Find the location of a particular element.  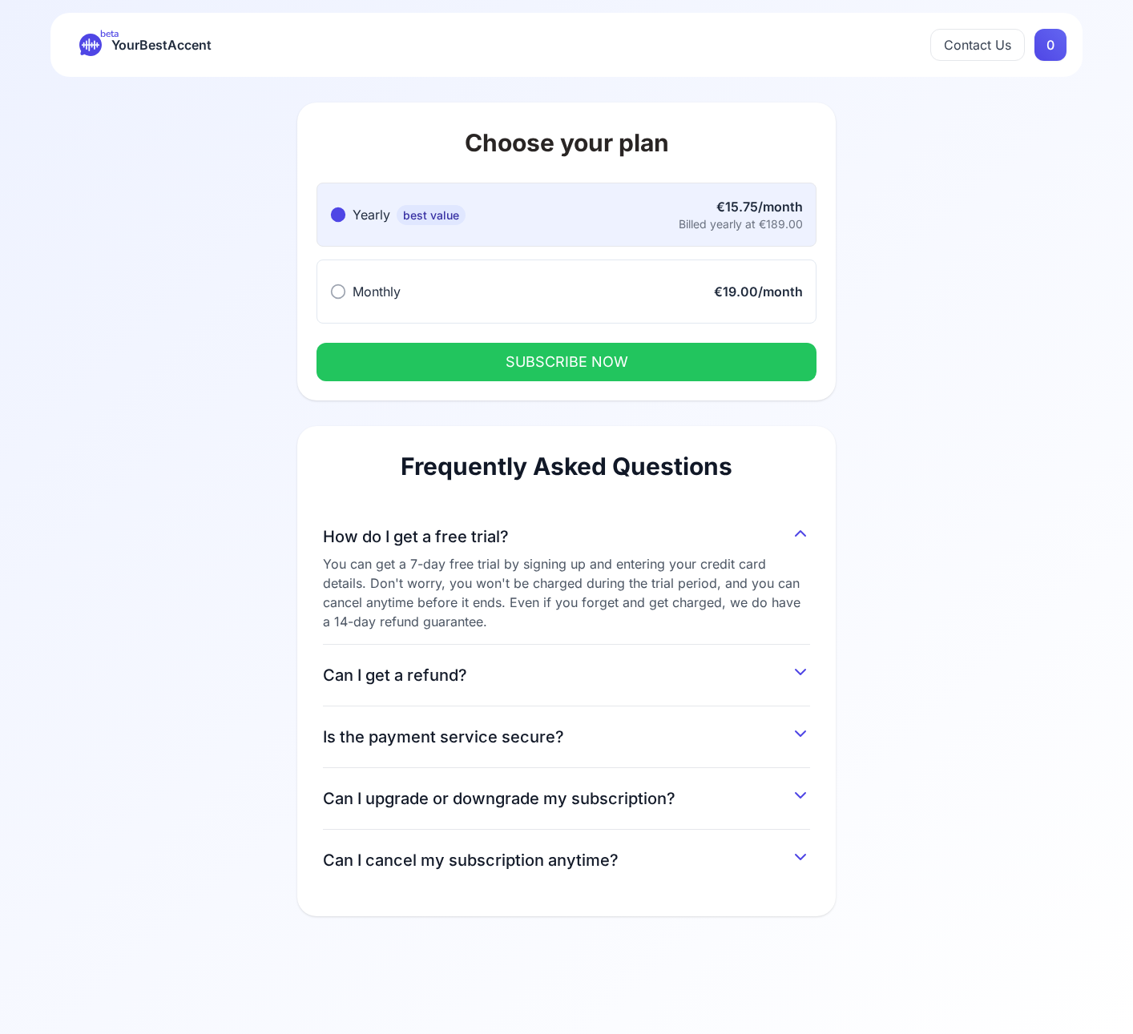

span: beta is located at coordinates (109, 34).